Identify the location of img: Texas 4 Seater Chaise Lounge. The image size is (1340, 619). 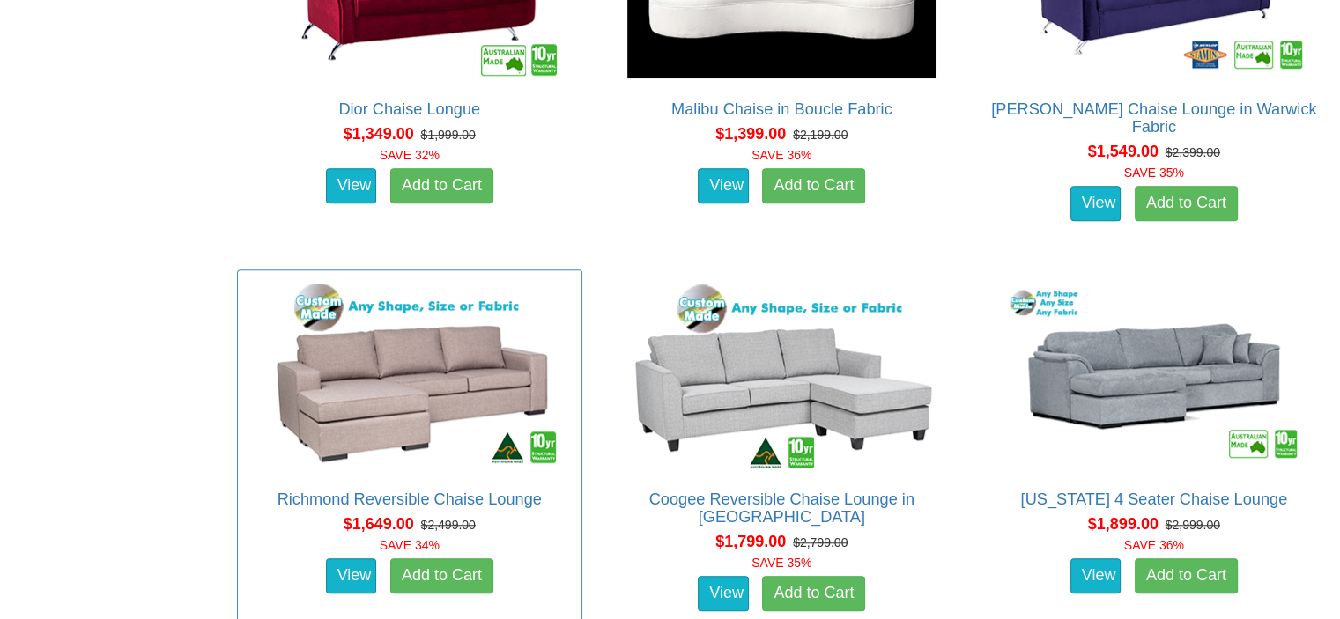
(1154, 376).